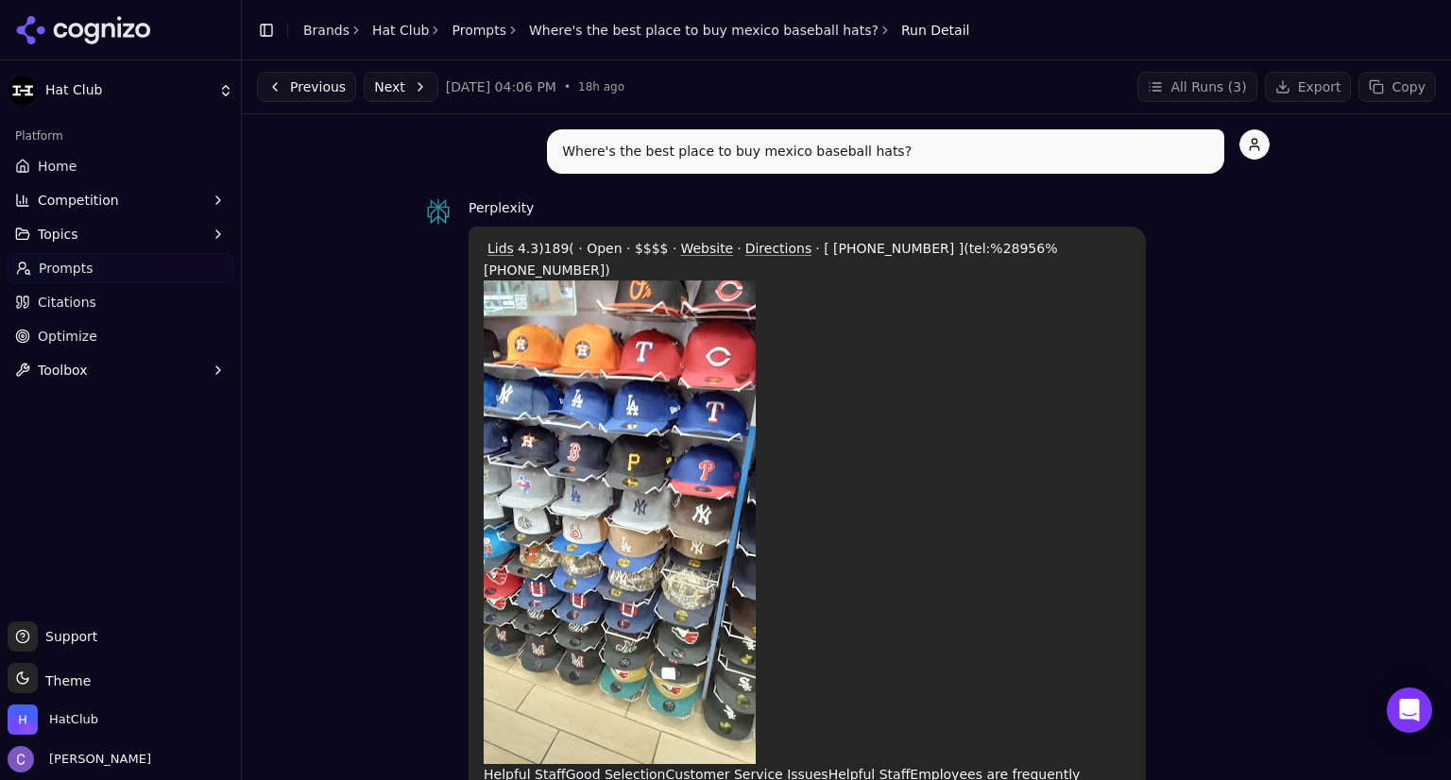 The image size is (1451, 780). I want to click on span: Toolbox, so click(62, 370).